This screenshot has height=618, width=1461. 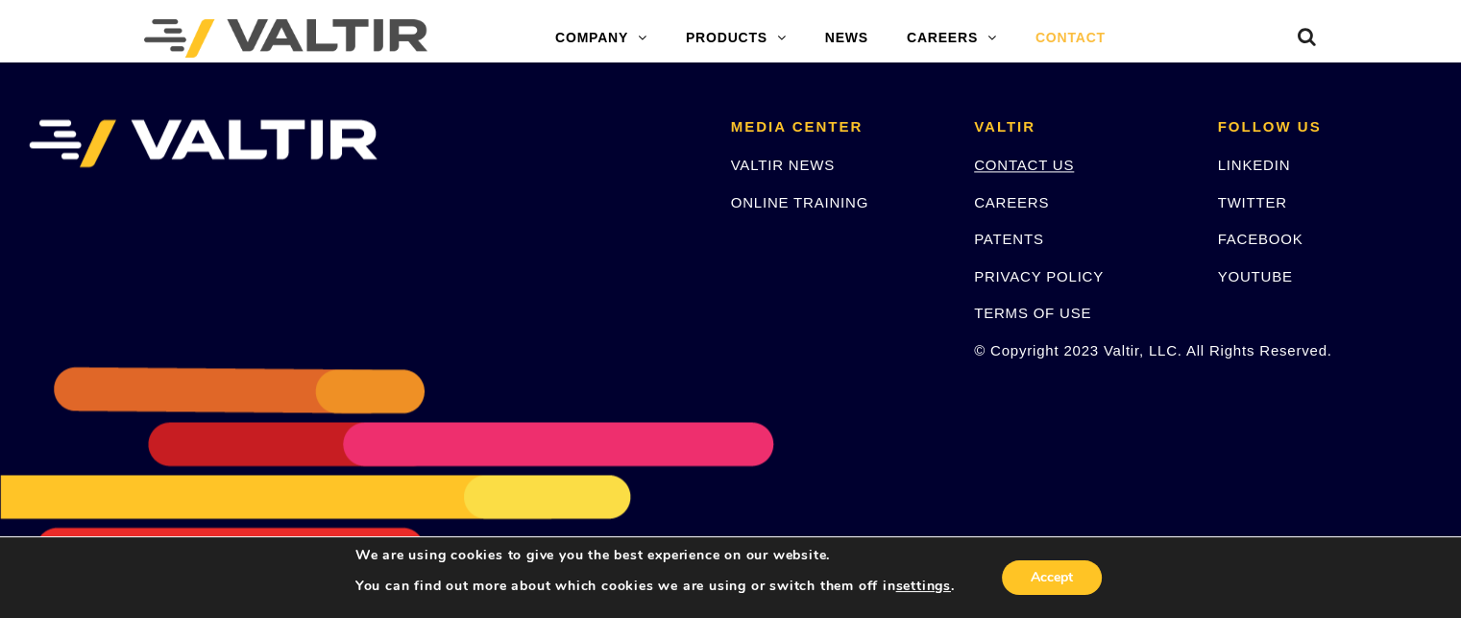 I want to click on a: CONTACT, so click(x=1070, y=38).